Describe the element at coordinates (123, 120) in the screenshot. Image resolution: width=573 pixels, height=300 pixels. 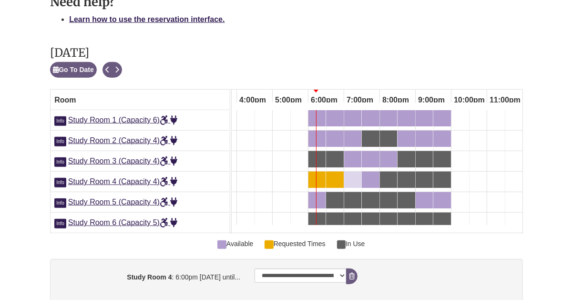
I see `a: Study Room 1 (Capacity 6)` at that location.